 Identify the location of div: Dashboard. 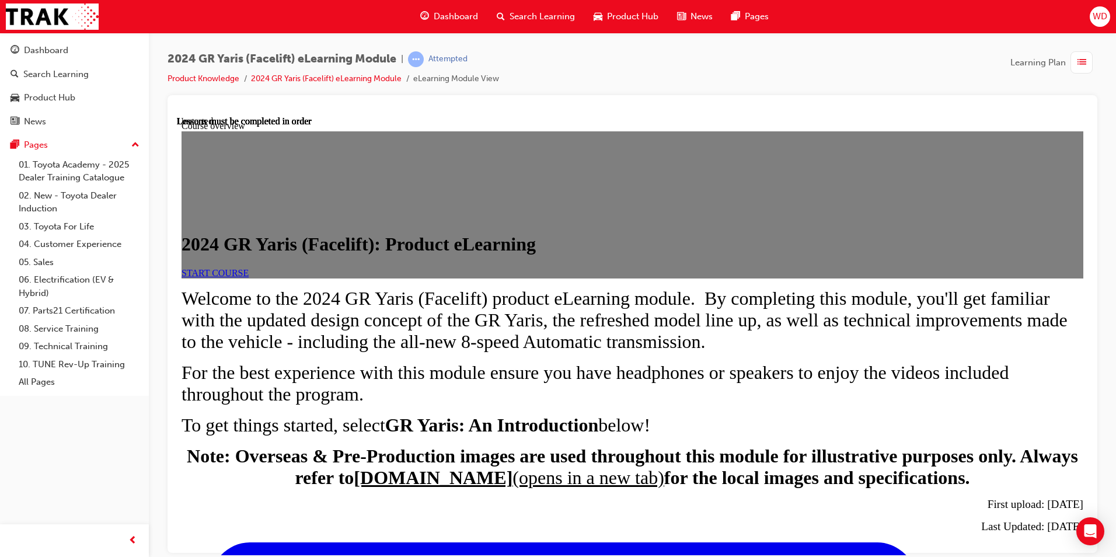
(46, 50).